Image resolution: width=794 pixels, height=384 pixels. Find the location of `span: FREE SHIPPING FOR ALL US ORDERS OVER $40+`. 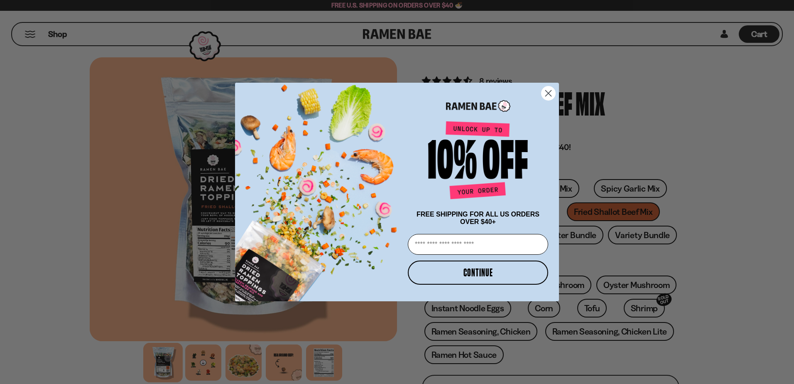

span: FREE SHIPPING FOR ALL US ORDERS OVER $40+ is located at coordinates (478, 218).